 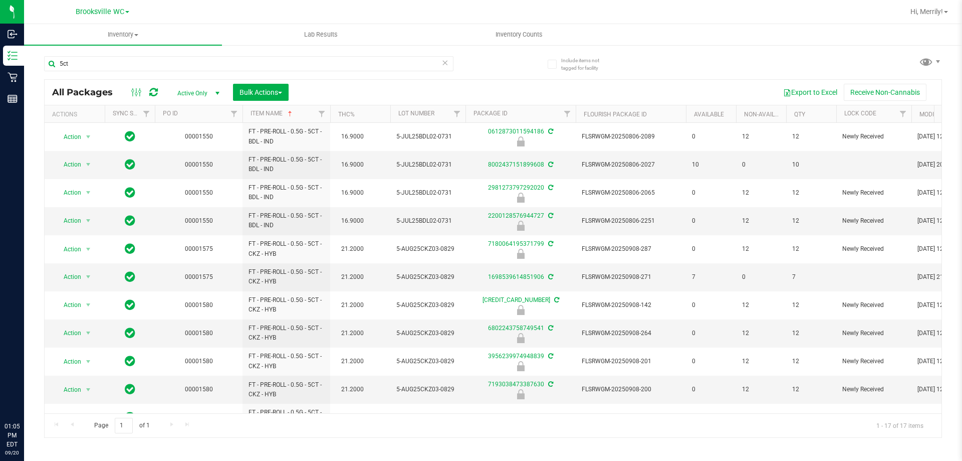 I want to click on span: FLSRWGM-20250908-142, so click(x=631, y=305).